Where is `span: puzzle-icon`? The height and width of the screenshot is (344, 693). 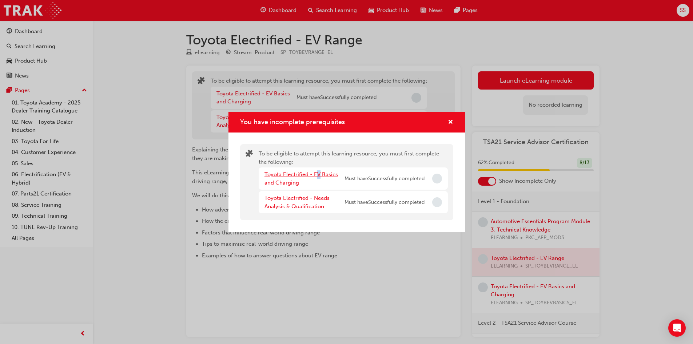 span: puzzle-icon is located at coordinates (249, 154).